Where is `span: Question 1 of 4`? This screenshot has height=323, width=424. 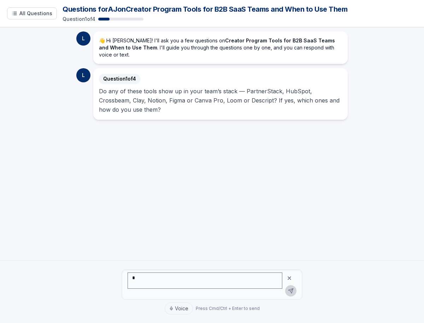
span: Question 1 of 4 is located at coordinates (119, 79).